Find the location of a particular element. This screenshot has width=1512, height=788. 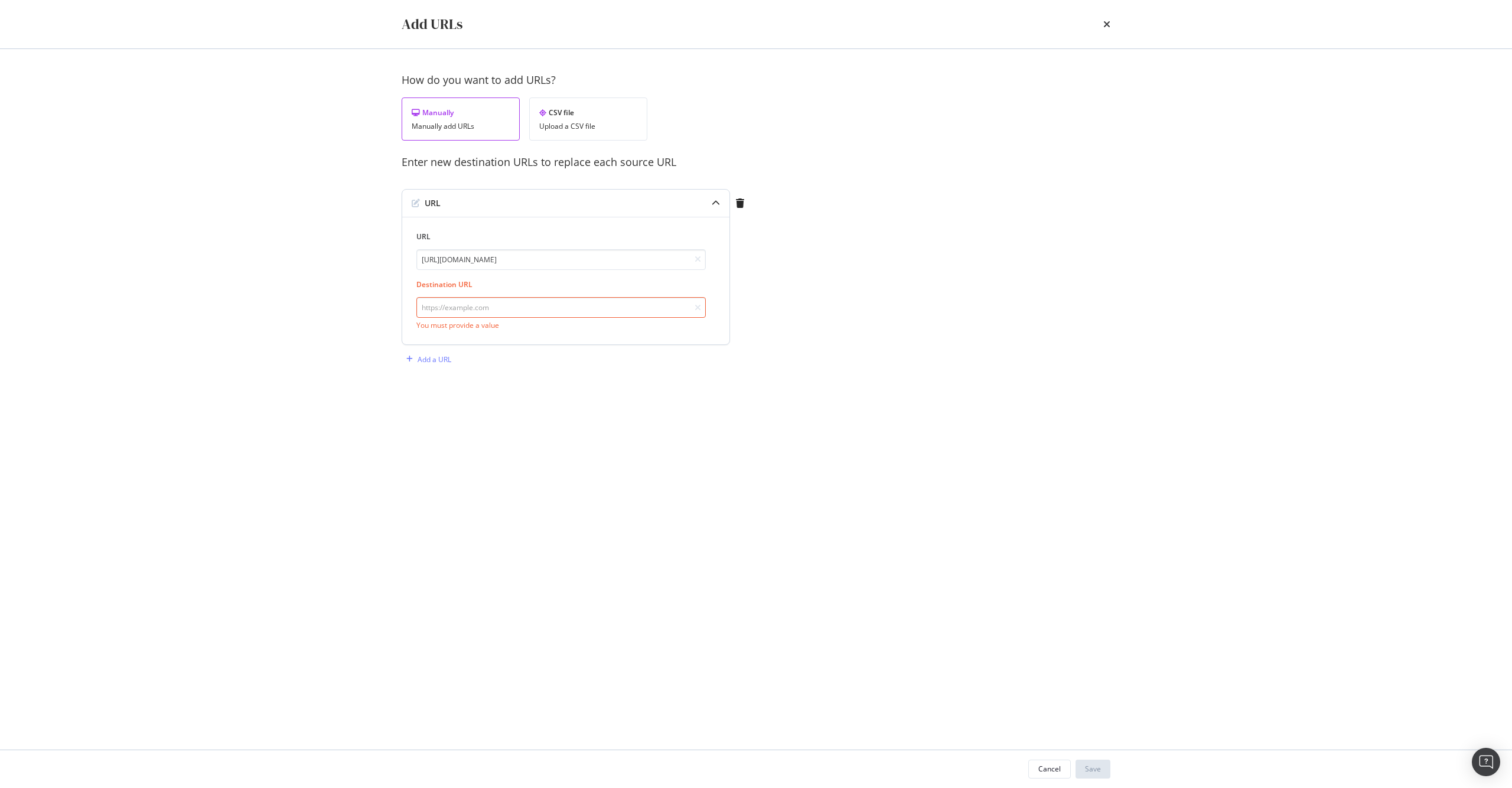

button: Add a URL is located at coordinates (426, 359).